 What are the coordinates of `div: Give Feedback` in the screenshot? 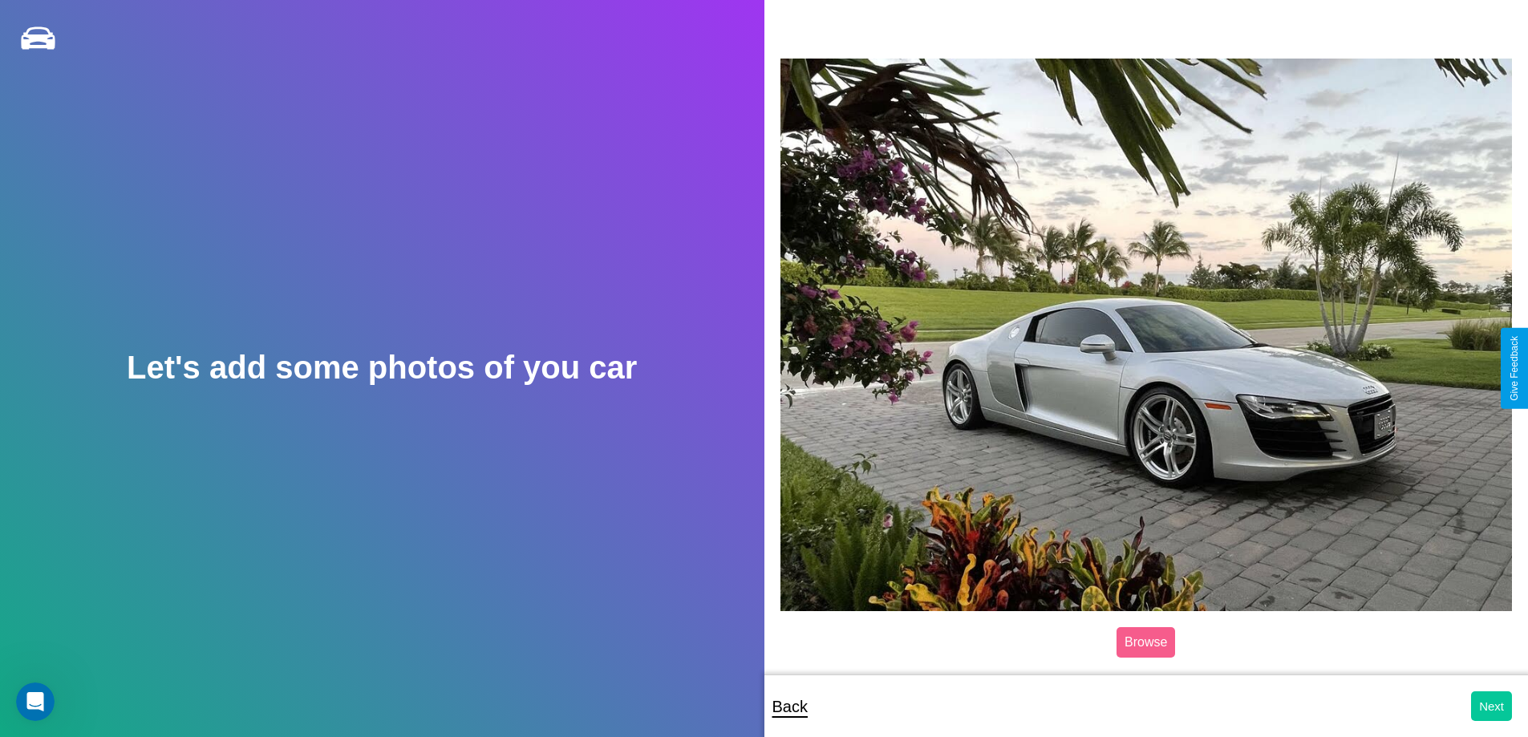 It's located at (1514, 368).